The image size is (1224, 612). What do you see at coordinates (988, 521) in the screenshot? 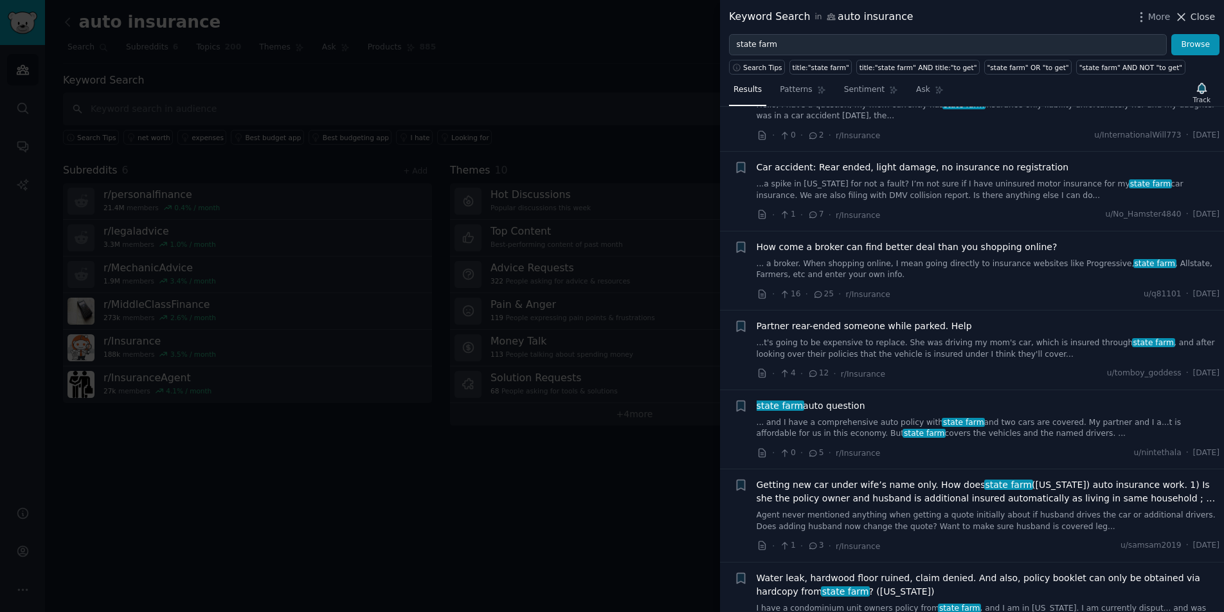
I see `a: Agent never mentioned anything when getting a quote initially about if husband drives the car or ...` at bounding box center [988, 521].